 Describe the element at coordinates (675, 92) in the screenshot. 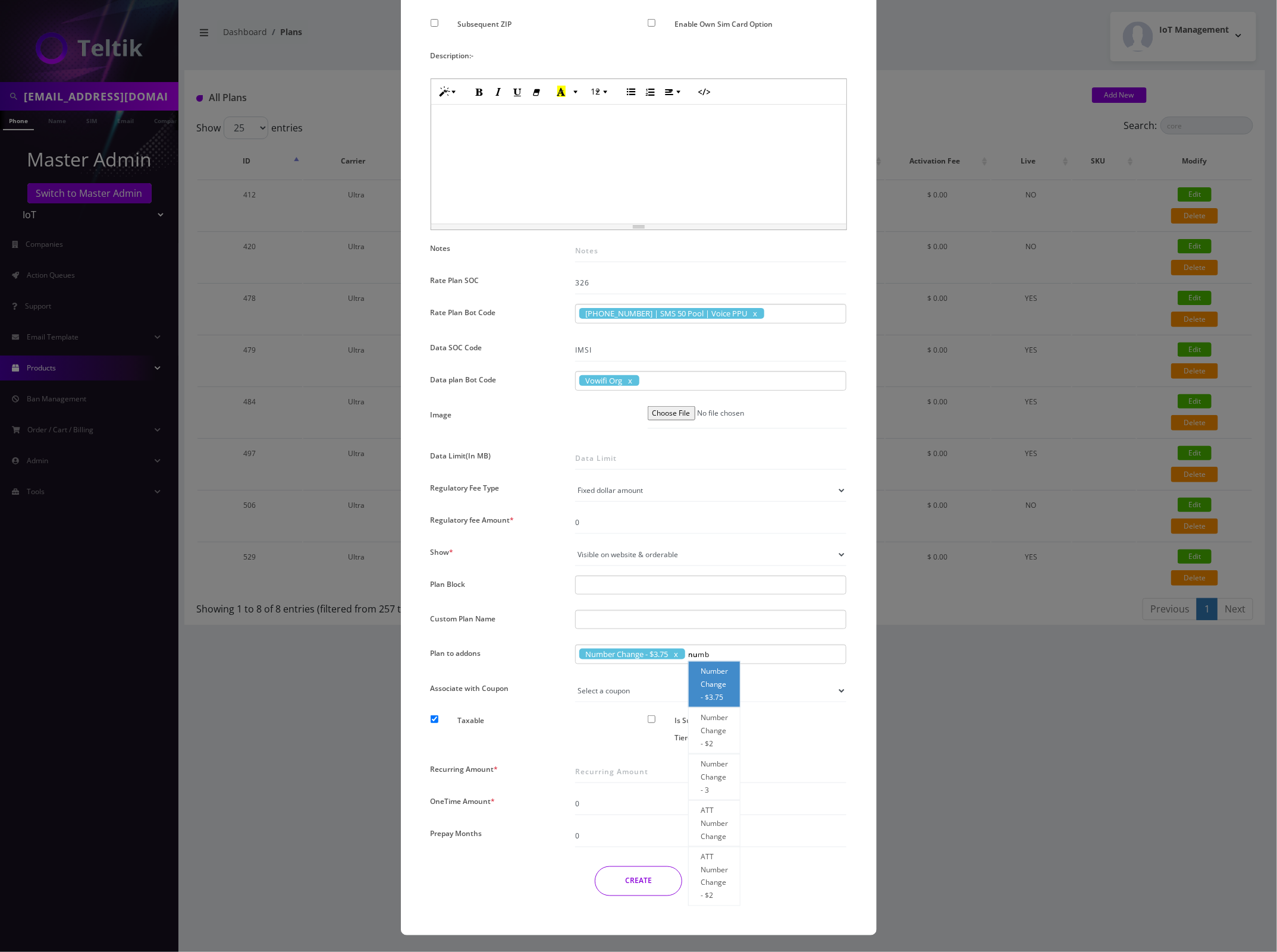

I see `button: Paragraph` at that location.